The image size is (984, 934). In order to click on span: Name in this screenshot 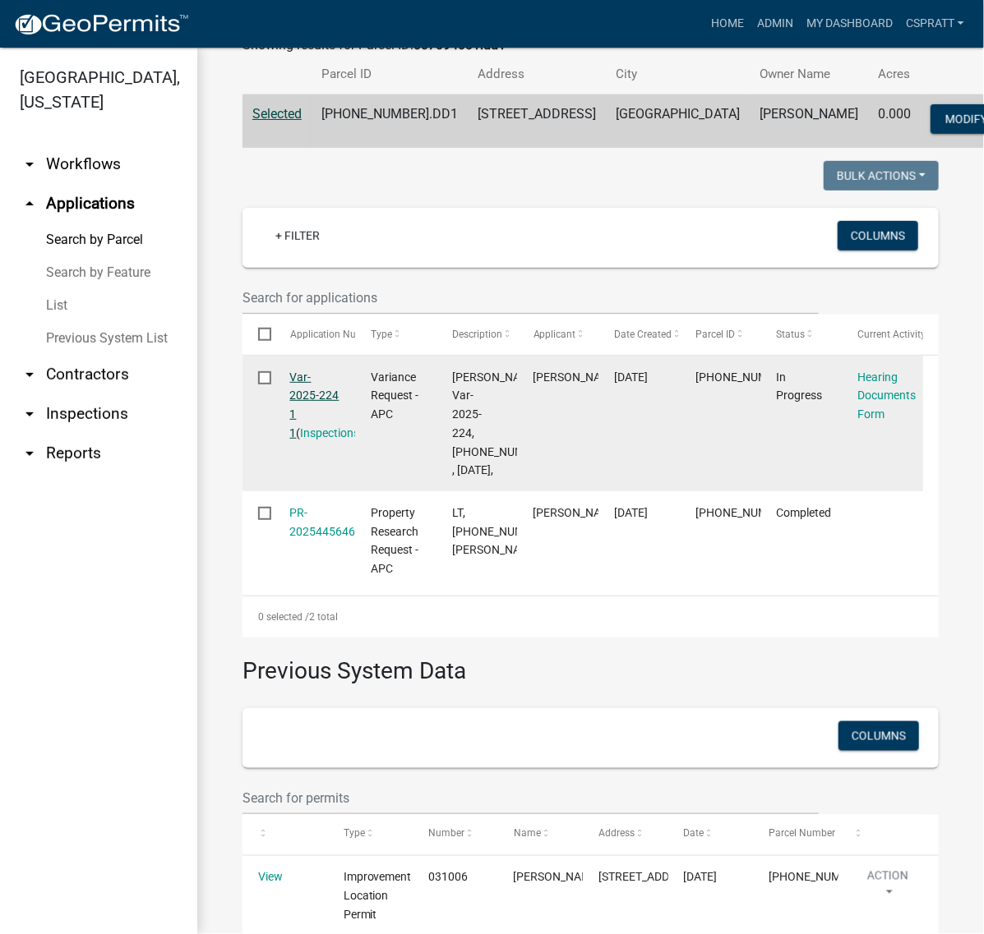, I will do `click(527, 834)`.